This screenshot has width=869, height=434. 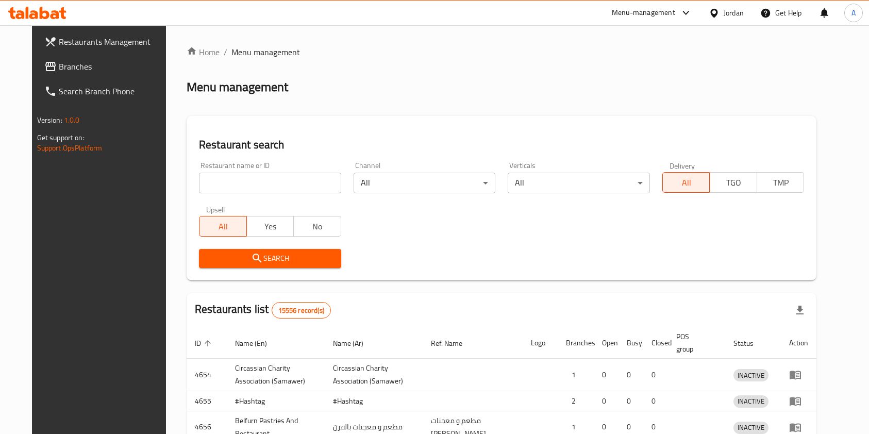 I want to click on span: TMP, so click(x=781, y=182).